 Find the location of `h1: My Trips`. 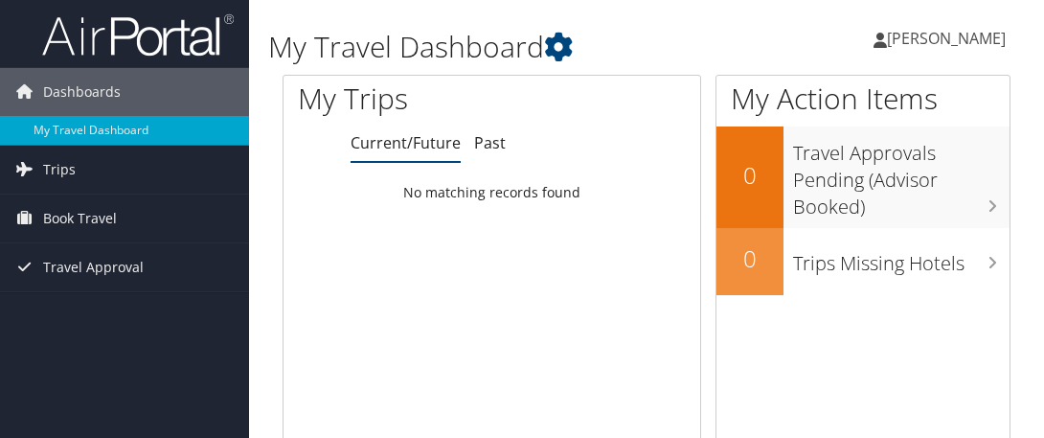

h1: My Trips is located at coordinates (405, 99).